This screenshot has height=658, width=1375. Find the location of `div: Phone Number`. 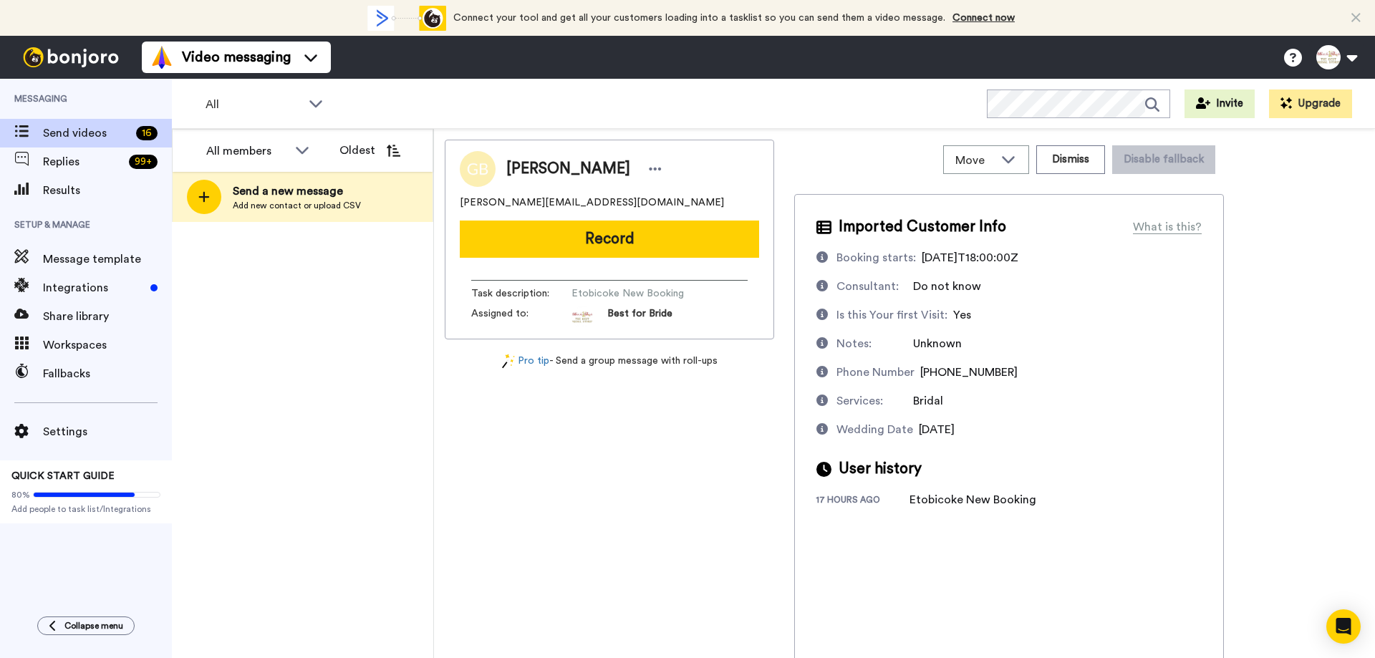

div: Phone Number is located at coordinates (875, 372).